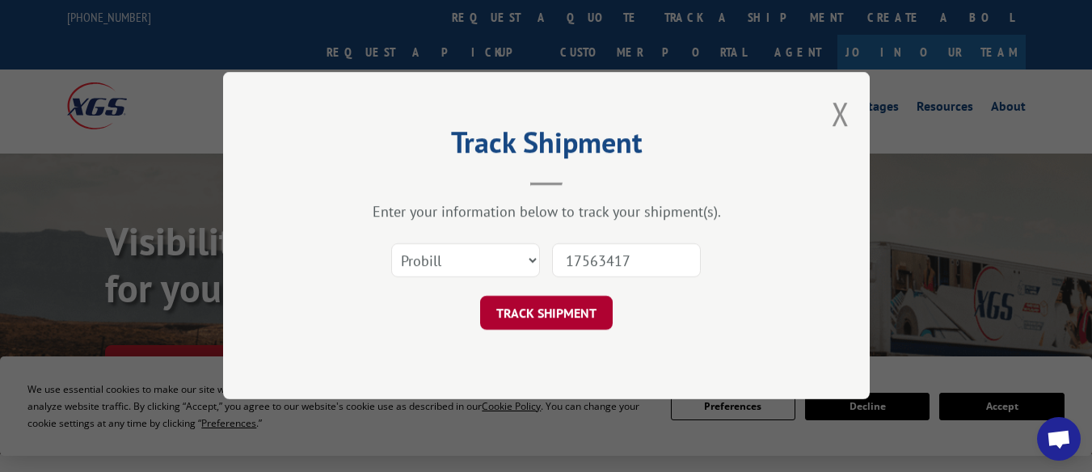  Describe the element at coordinates (1059, 439) in the screenshot. I see `a: Open chat` at that location.